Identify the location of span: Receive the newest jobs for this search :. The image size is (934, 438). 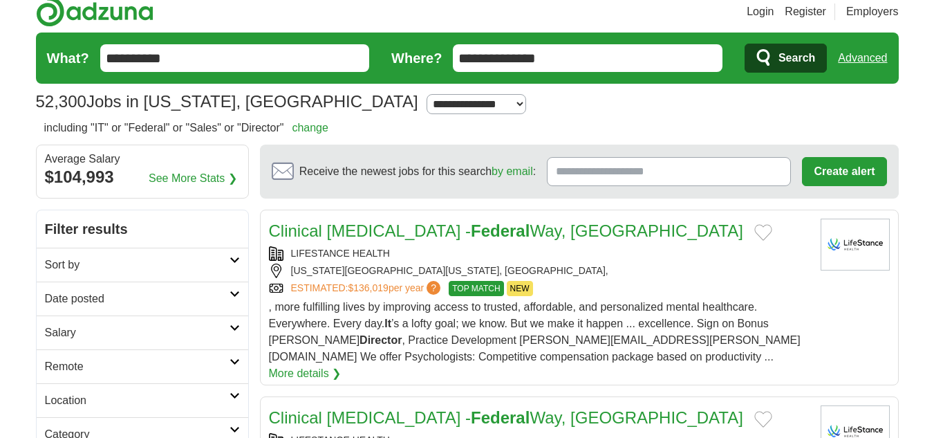
(418, 171).